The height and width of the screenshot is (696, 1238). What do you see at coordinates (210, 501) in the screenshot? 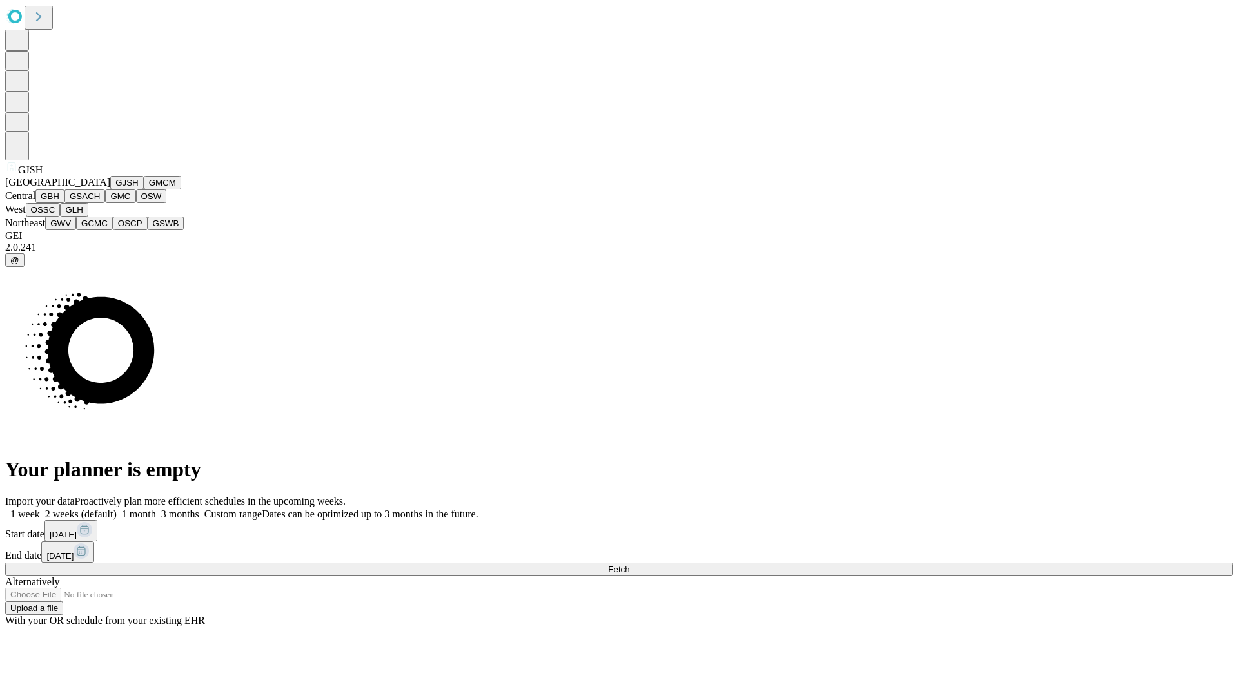
I see `span: Proactively plan more efficient schedules in the upcoming weeks.` at bounding box center [210, 501].